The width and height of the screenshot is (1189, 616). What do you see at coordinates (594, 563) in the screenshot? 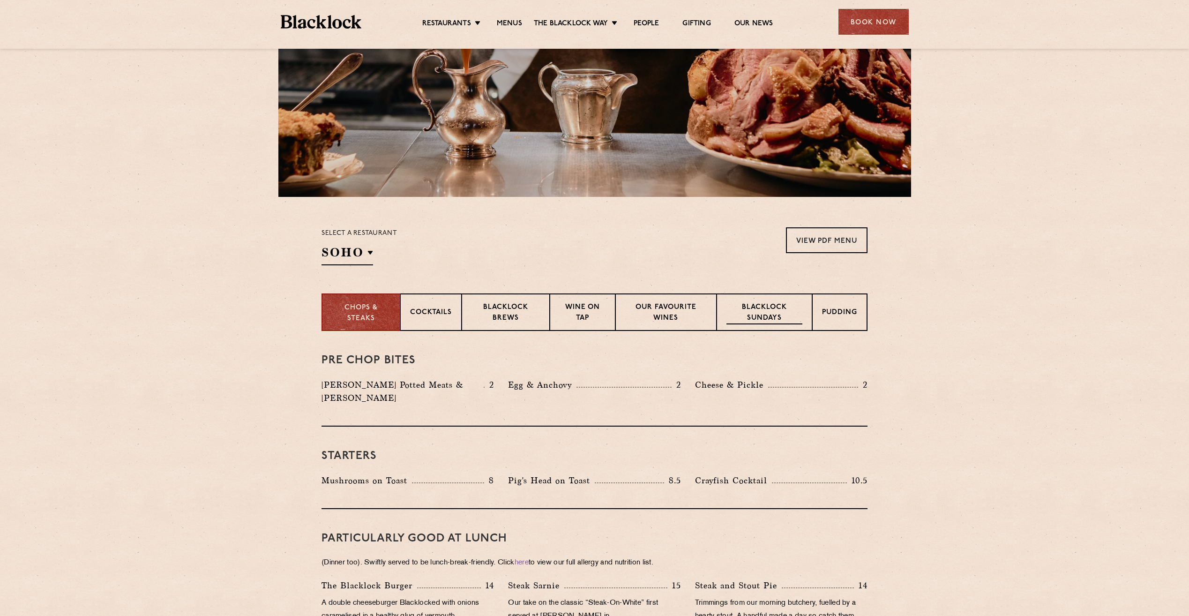
I see `p: (Dinner too). Swiftly served to be lunch-break-friendly. Click to view our full allergy and nutri...` at bounding box center [594, 563].